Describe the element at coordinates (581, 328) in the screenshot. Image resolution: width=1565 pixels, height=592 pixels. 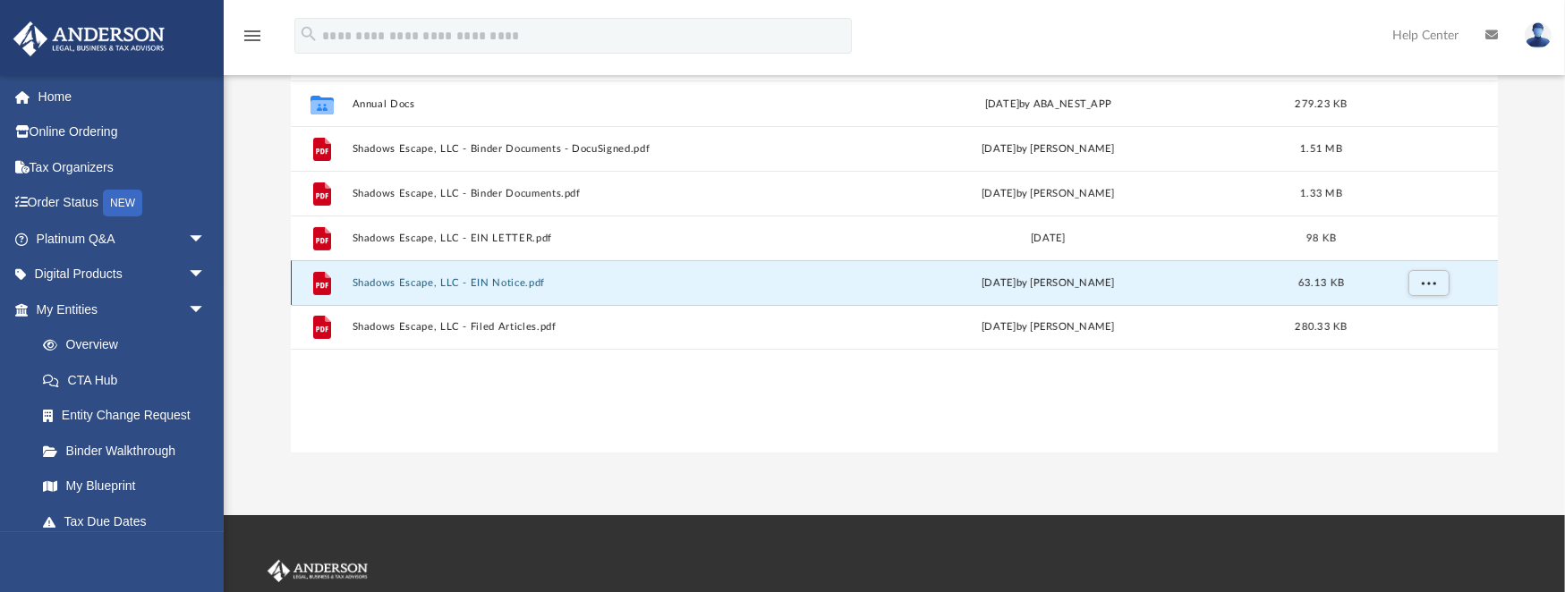
I see `button: Shadows Escape, LLC - Filed Articles.pdf` at that location.